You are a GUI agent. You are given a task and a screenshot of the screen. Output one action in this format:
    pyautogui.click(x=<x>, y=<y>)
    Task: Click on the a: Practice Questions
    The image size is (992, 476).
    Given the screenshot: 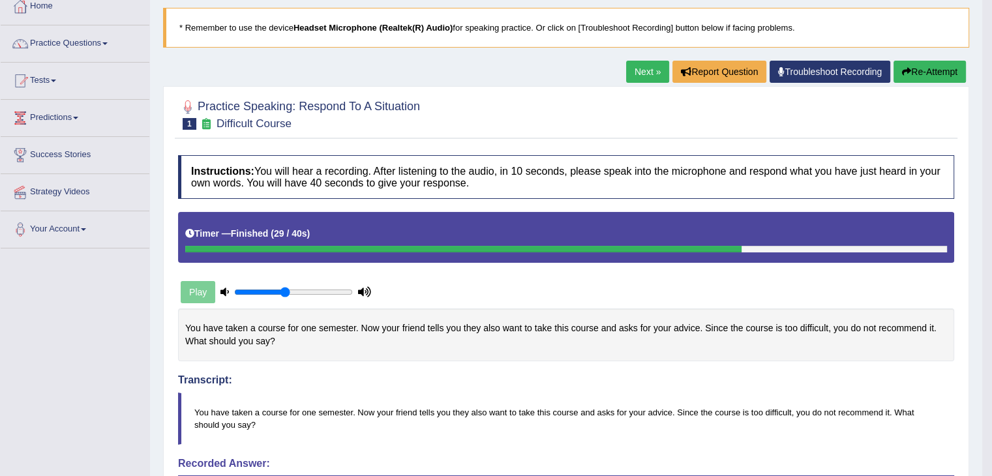 What is the action you would take?
    pyautogui.click(x=75, y=42)
    